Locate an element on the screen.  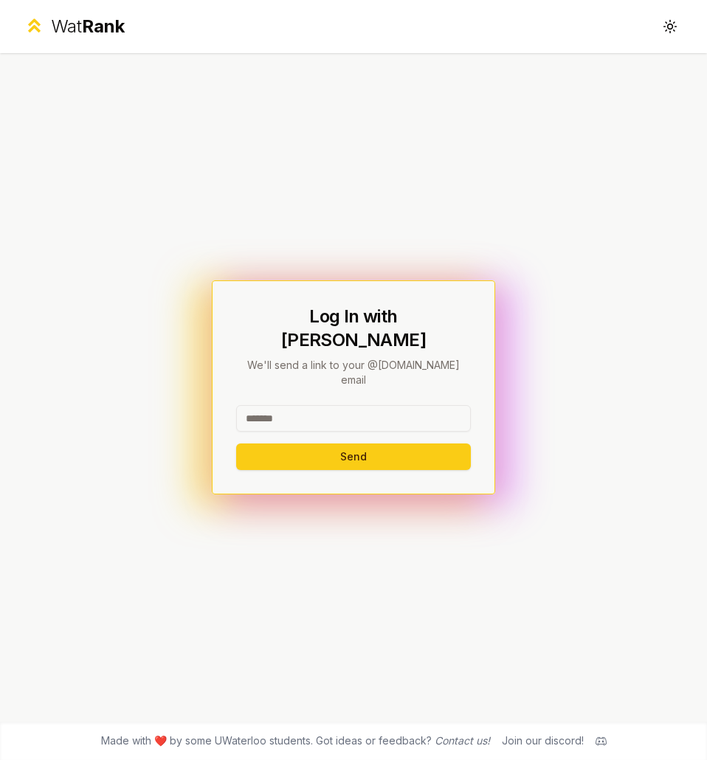
span: Rank is located at coordinates (103, 26).